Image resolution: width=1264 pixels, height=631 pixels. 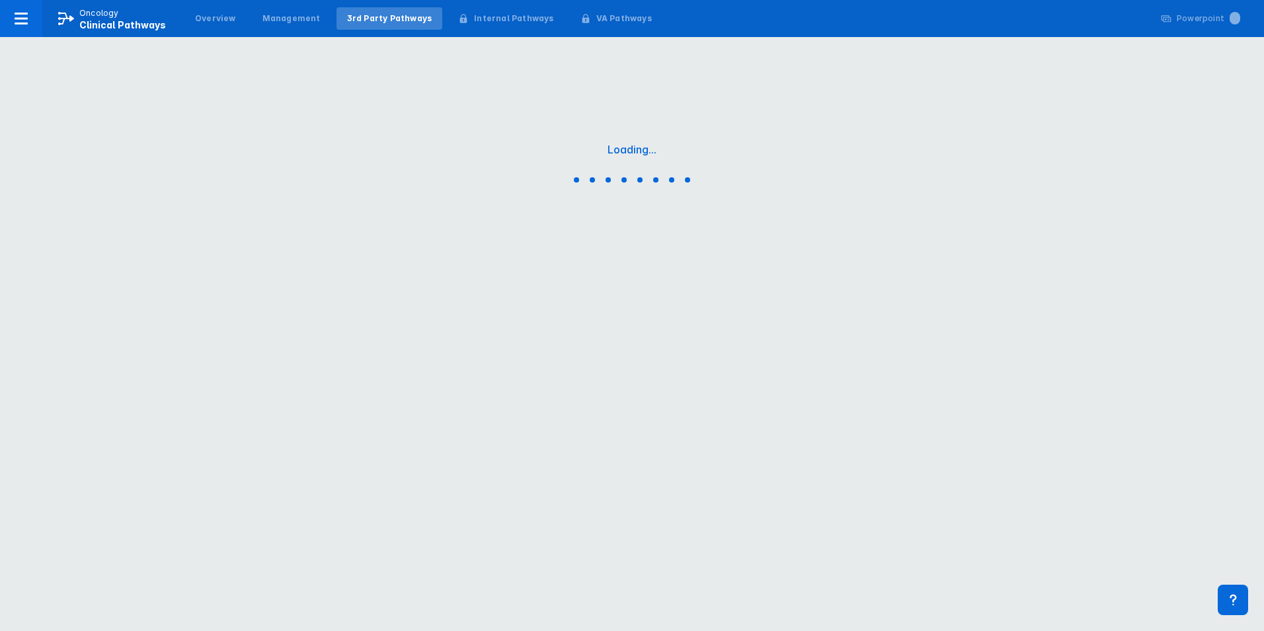 I want to click on div: Powerpoint, so click(x=1208, y=19).